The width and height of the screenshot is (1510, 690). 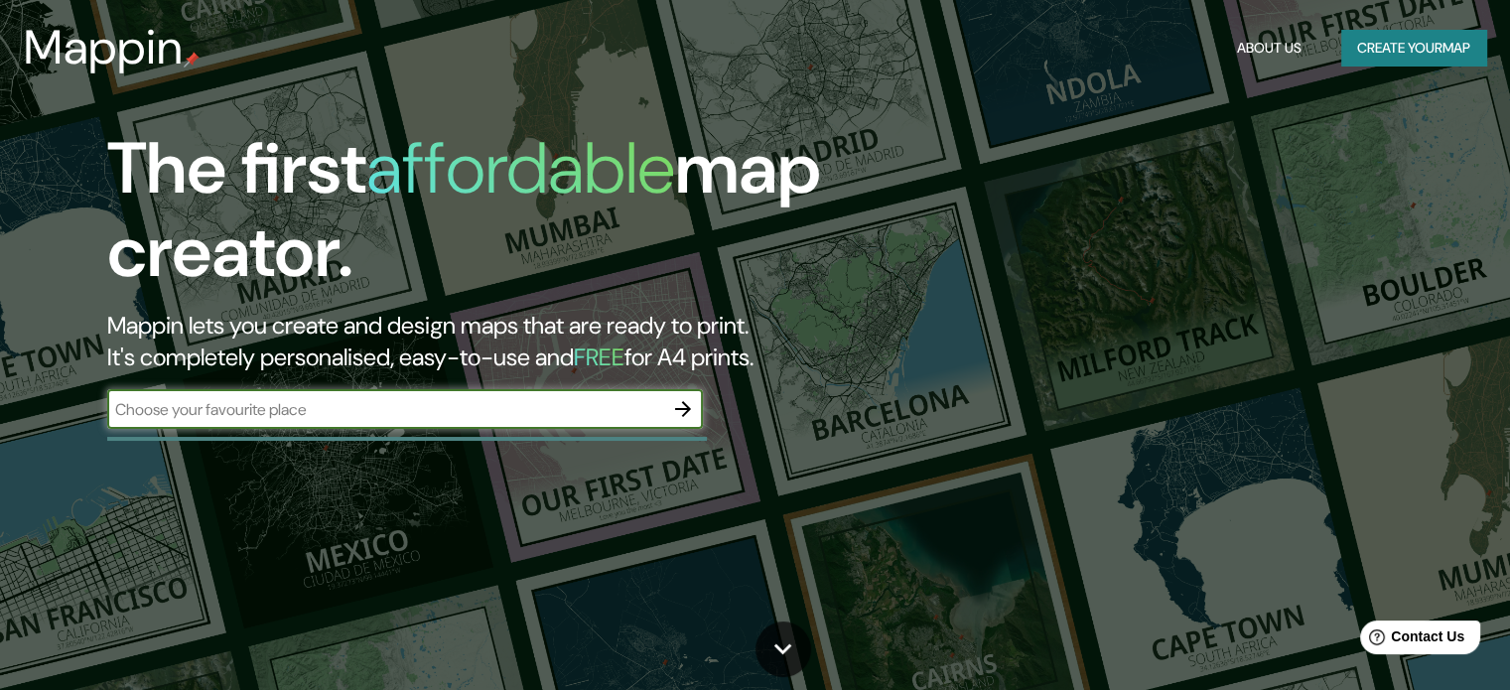 I want to click on span: Contact Us, so click(x=94, y=24).